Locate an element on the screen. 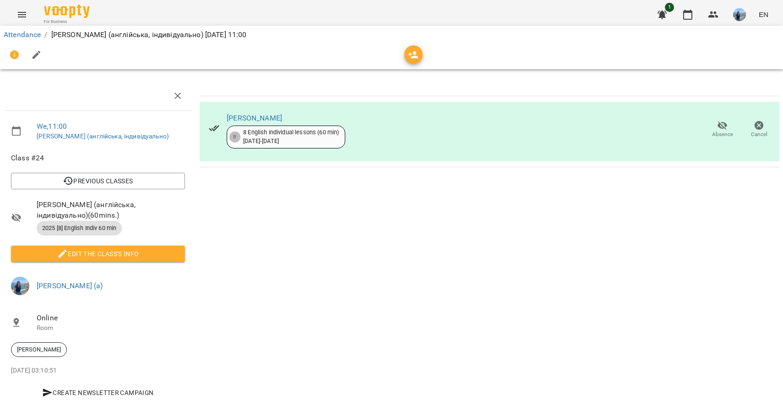 The image size is (783, 406). p: Room is located at coordinates (111, 328).